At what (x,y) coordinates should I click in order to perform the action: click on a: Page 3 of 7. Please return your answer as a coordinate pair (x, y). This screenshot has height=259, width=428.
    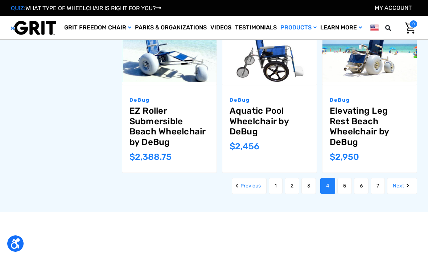
    Looking at the image, I should click on (309, 186).